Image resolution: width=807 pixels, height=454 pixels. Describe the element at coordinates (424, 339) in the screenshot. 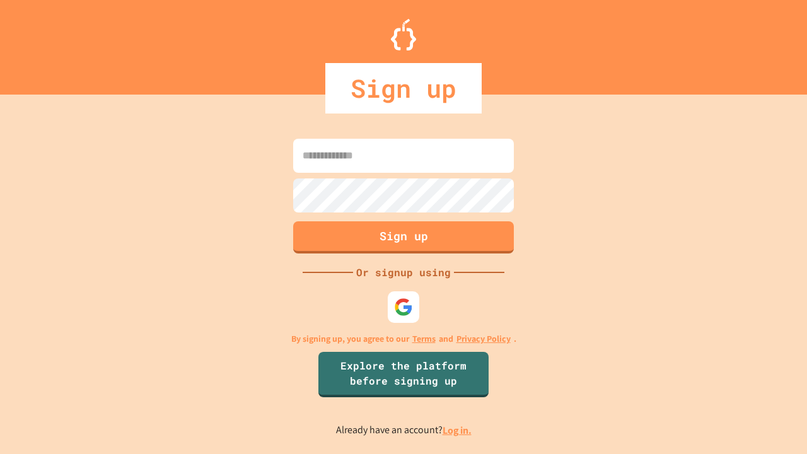

I see `a: Terms` at that location.